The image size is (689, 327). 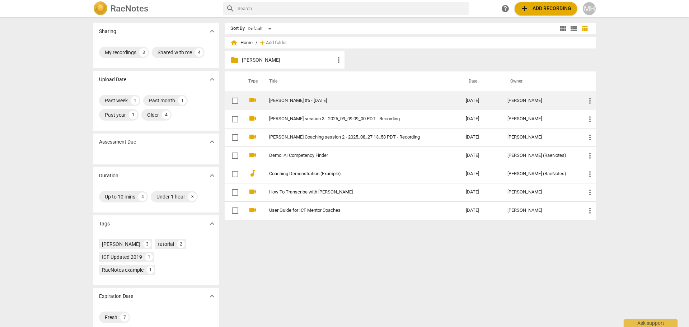 What do you see at coordinates (574, 29) in the screenshot?
I see `span: view_list` at bounding box center [574, 29].